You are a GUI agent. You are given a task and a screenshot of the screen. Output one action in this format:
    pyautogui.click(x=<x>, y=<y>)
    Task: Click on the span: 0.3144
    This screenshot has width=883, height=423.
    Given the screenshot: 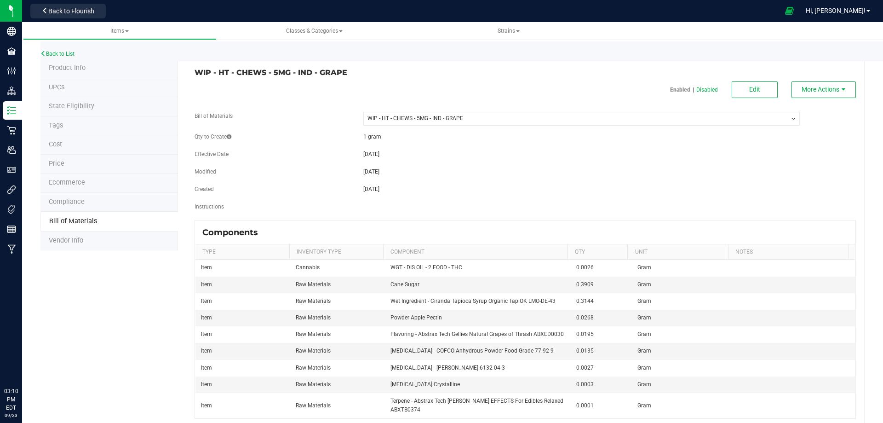 What is the action you would take?
    pyautogui.click(x=585, y=301)
    